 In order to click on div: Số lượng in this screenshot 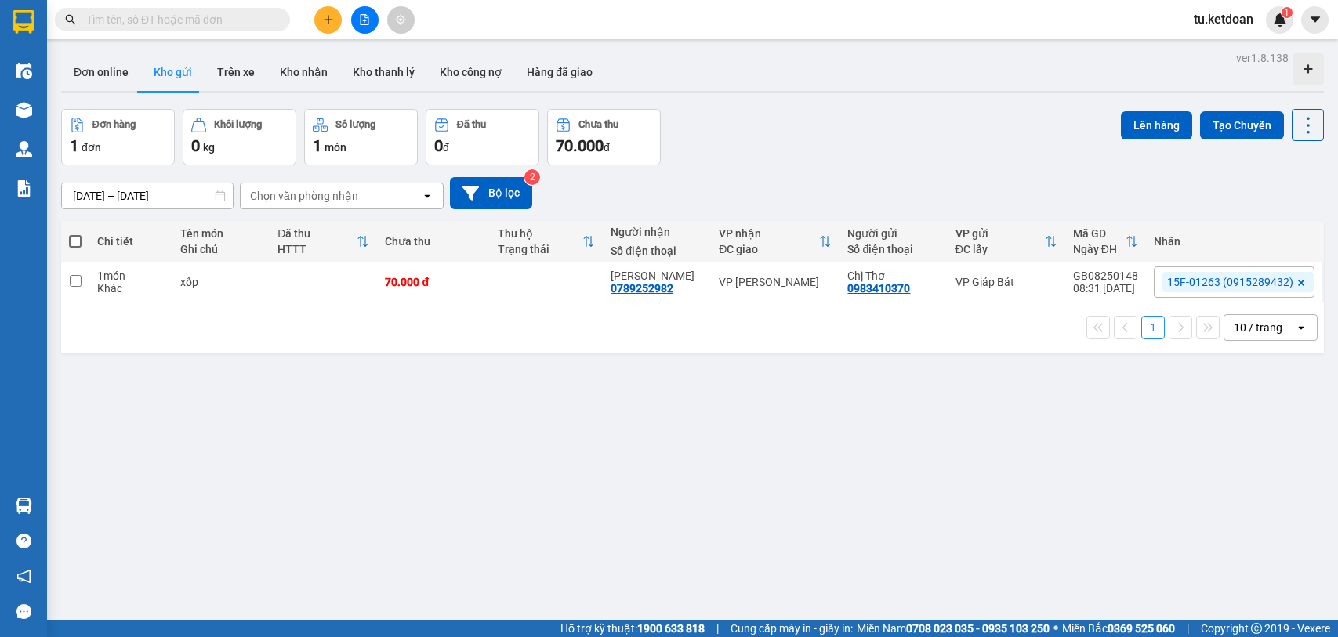, I will do `click(355, 125)`.